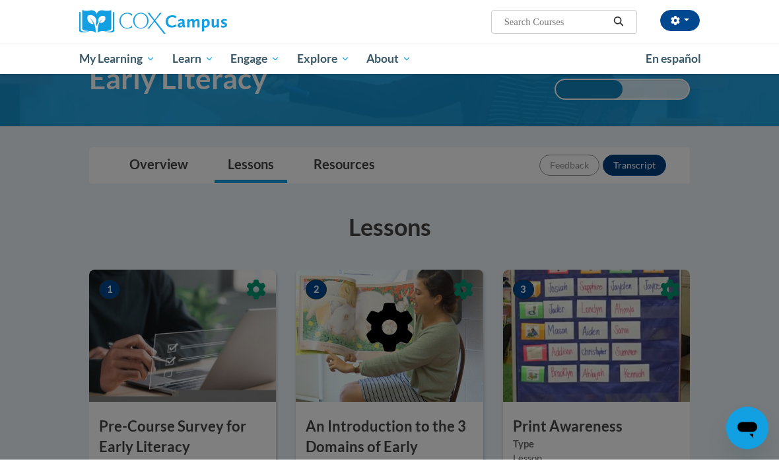  What do you see at coordinates (674, 58) in the screenshot?
I see `span: En español` at bounding box center [674, 58].